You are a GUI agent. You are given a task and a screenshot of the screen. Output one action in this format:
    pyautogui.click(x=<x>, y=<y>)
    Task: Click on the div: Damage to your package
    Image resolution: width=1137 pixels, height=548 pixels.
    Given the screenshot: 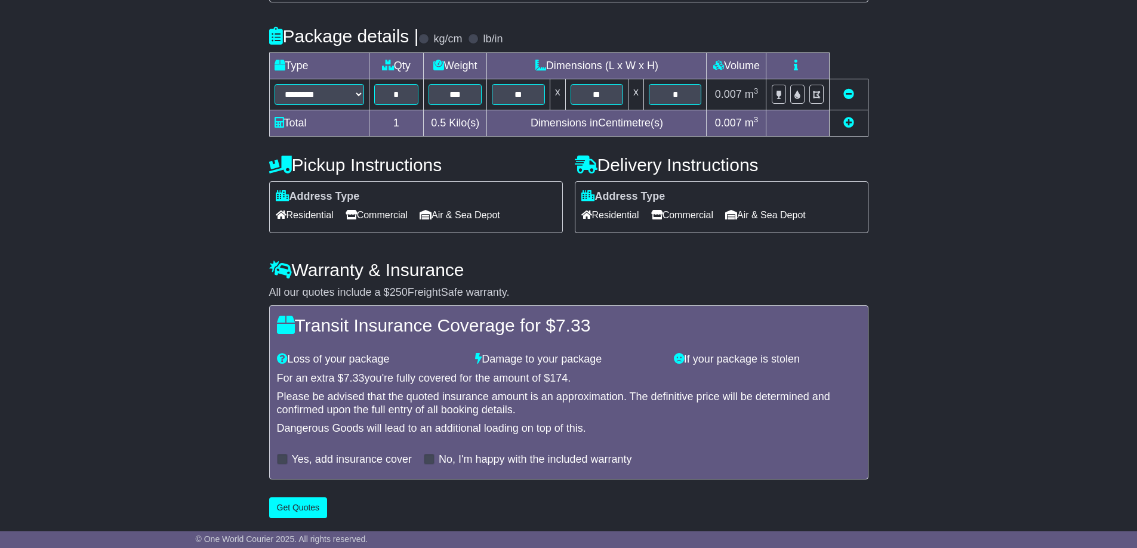 What is the action you would take?
    pyautogui.click(x=568, y=360)
    